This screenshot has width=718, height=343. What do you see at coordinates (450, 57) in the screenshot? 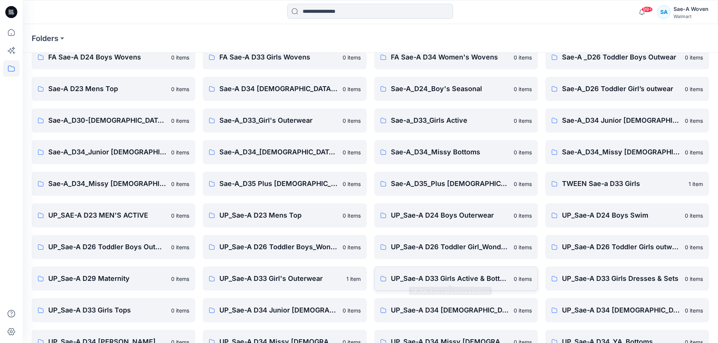
I see `p: FA Sae-A D34 Women's Wovens` at bounding box center [450, 57].